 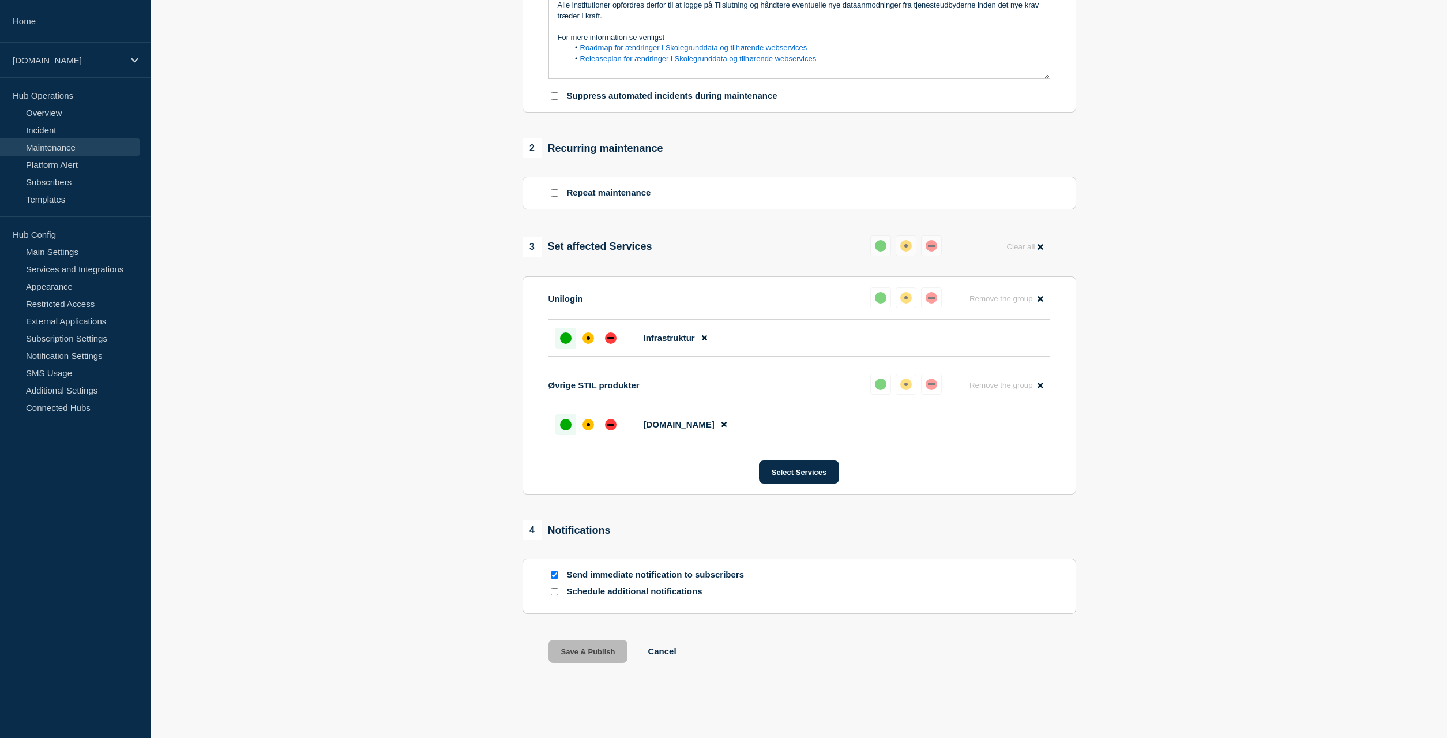 What do you see at coordinates (659, 591) in the screenshot?
I see `p: Schedule additional notifications` at bounding box center [659, 591].